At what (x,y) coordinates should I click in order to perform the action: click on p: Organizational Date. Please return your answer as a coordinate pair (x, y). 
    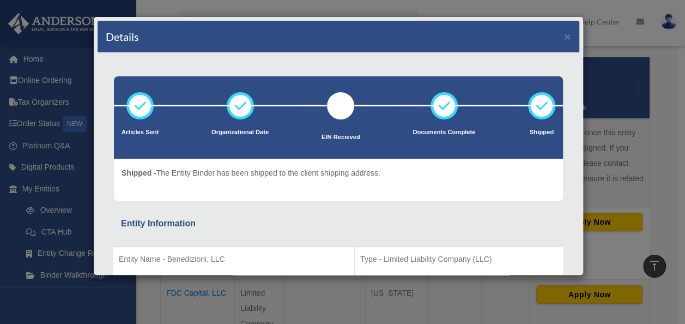
    Looking at the image, I should click on (240, 132).